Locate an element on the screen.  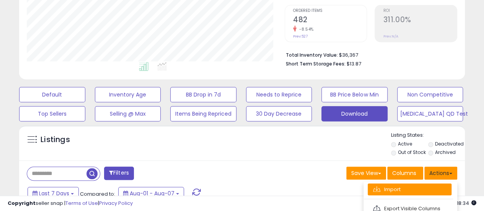
p: Listing States: is located at coordinates (427, 135).